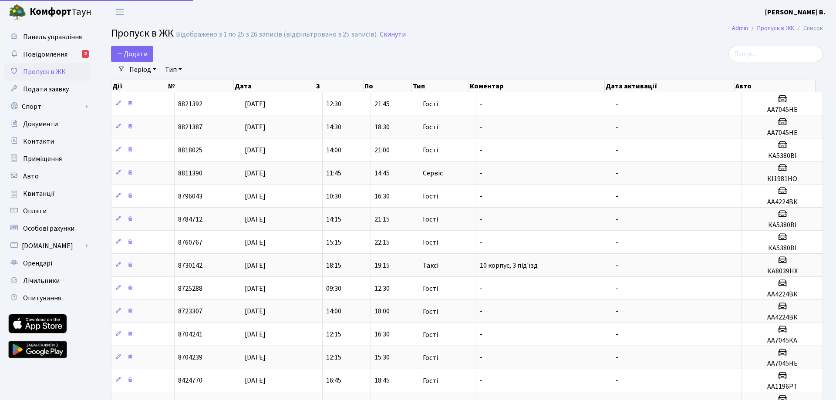  What do you see at coordinates (190, 104) in the screenshot?
I see `span: 8821392` at bounding box center [190, 104].